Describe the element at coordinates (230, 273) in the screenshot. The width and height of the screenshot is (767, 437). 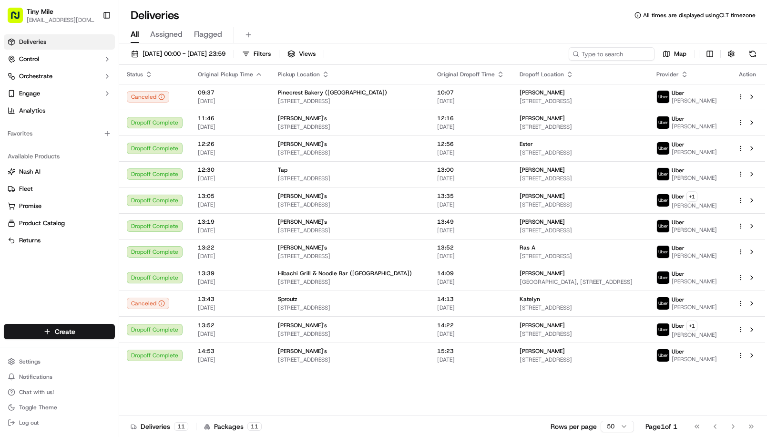
I see `span: 13:39` at that location.